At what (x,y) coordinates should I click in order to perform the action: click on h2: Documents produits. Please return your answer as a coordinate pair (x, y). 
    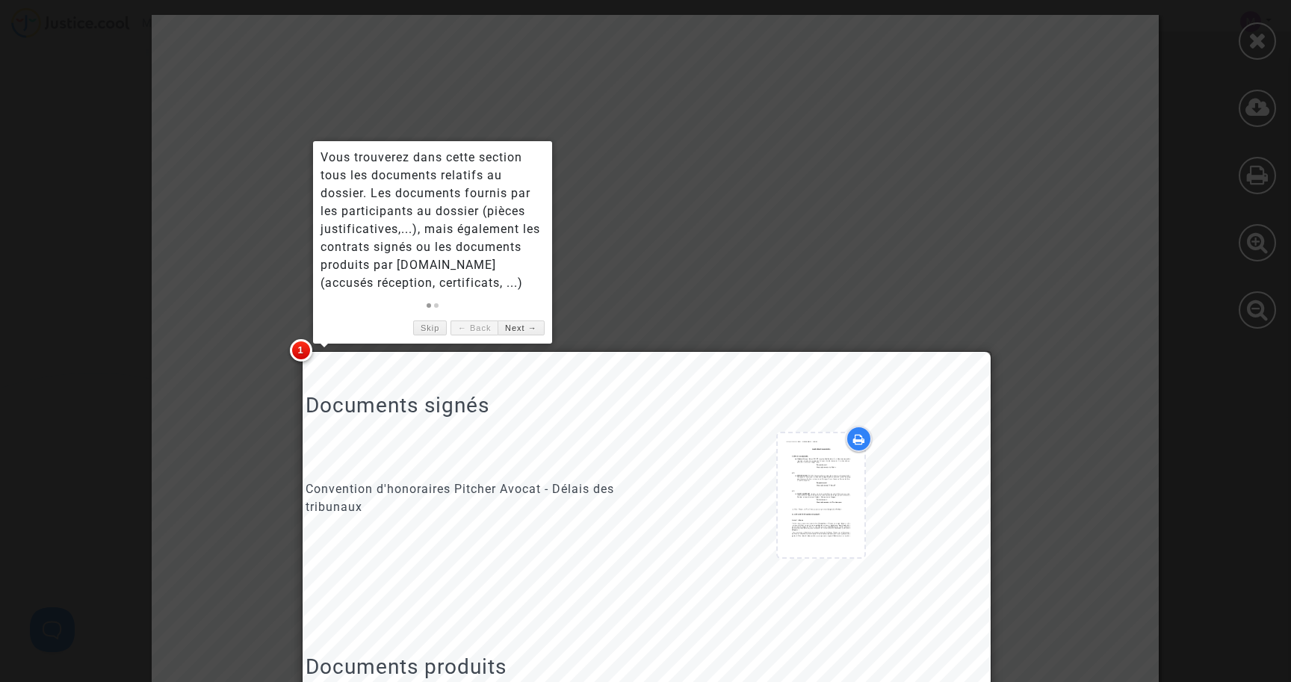
    Looking at the image, I should click on (646, 667).